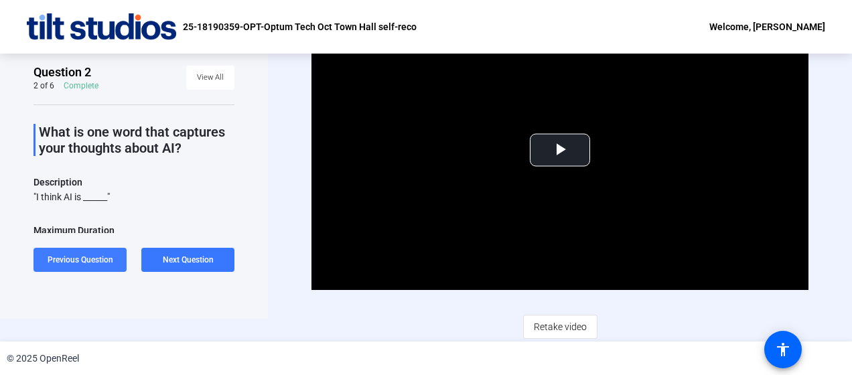 Image resolution: width=852 pixels, height=375 pixels. I want to click on span: Previous Question, so click(80, 260).